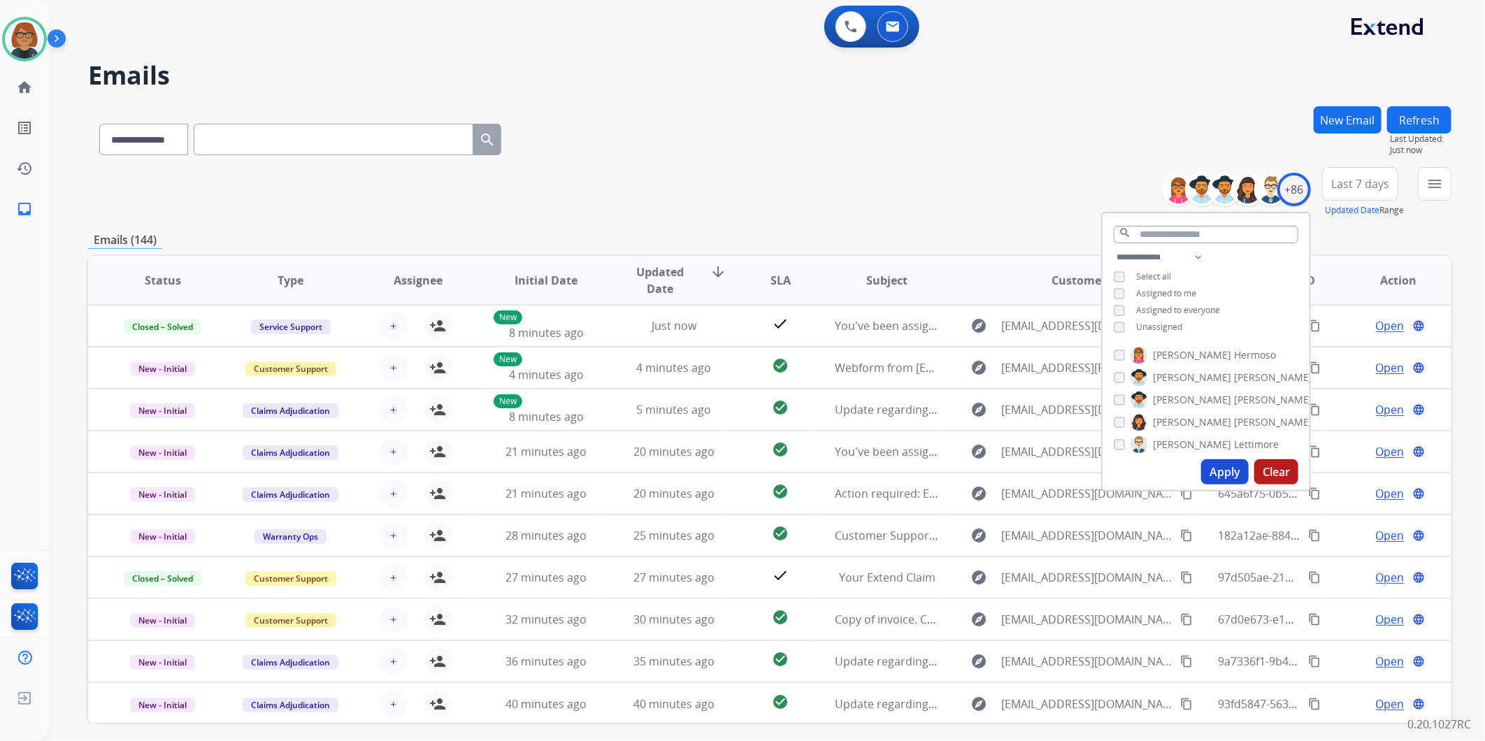  What do you see at coordinates (674, 536) in the screenshot?
I see `span: 25 minutes ago` at bounding box center [674, 536].